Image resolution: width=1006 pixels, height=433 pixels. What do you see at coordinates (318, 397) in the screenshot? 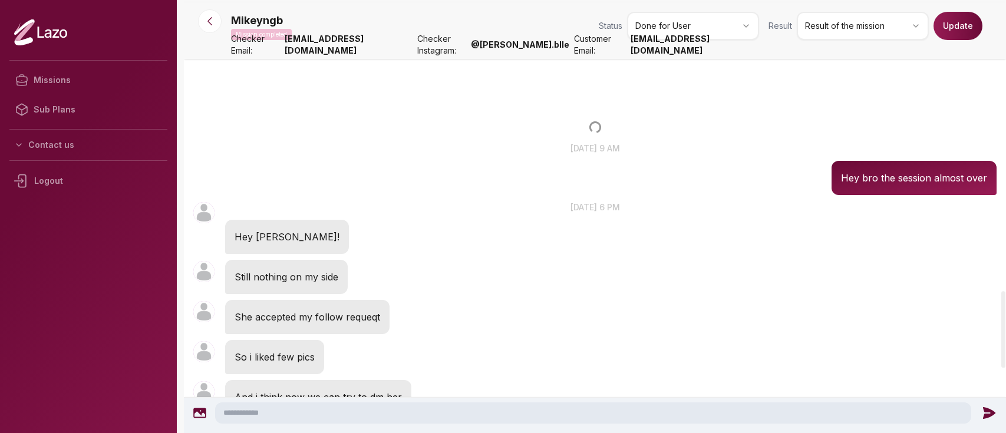
I see `p: And i think now we can try to dm her` at bounding box center [318, 397].